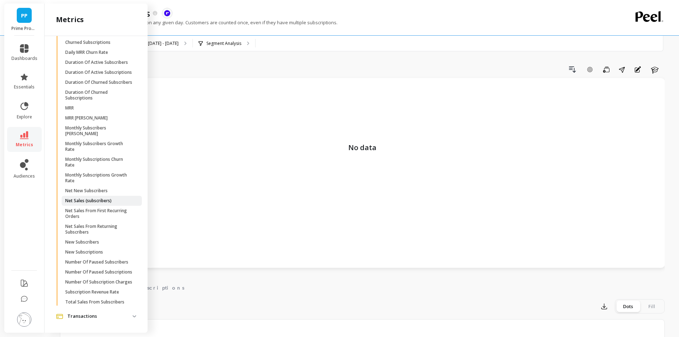  I want to click on p: Net Sales From First Recurring Orders, so click(99, 214).